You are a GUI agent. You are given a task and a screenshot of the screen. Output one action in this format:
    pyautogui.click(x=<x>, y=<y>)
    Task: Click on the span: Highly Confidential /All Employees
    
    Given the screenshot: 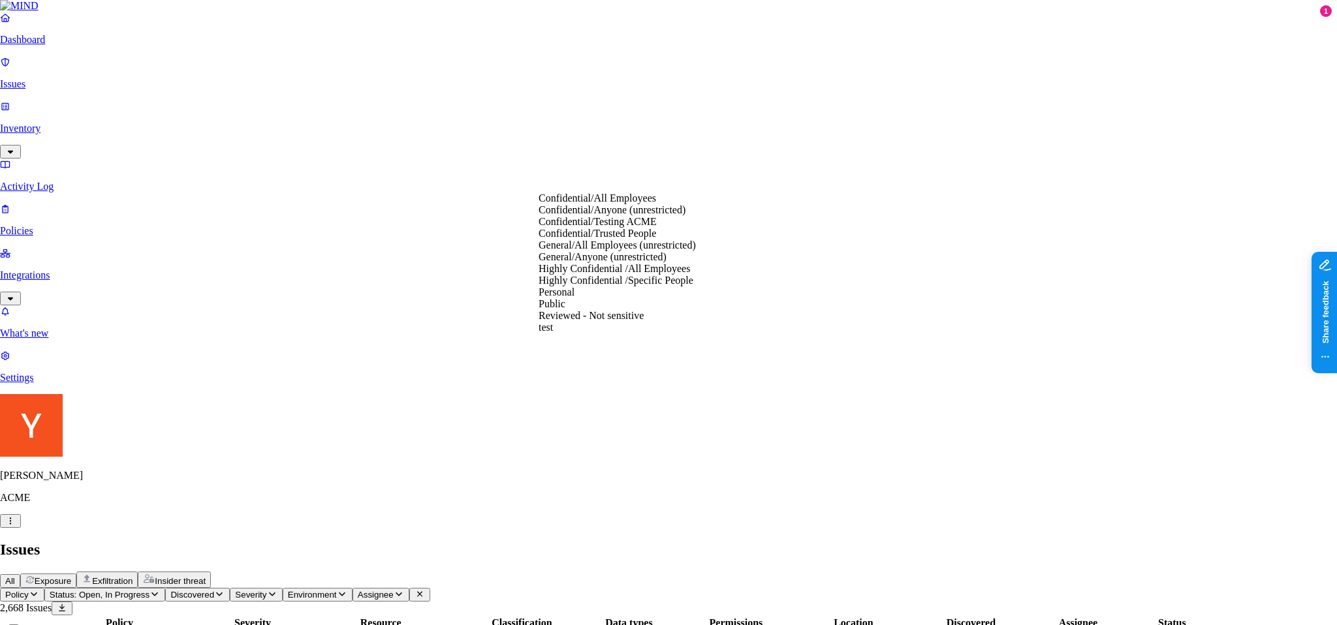 What is the action you would take?
    pyautogui.click(x=614, y=268)
    